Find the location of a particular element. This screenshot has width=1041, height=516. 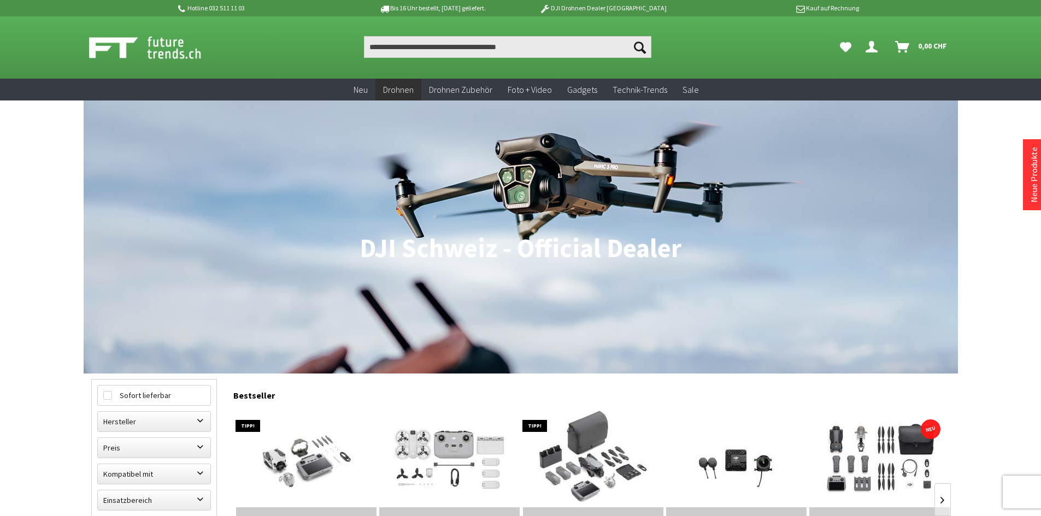

a: Shop Futuretrends - zur Startseite wechseln is located at coordinates (157, 48).